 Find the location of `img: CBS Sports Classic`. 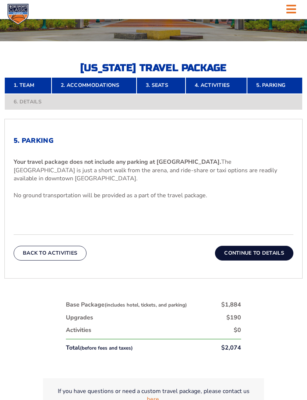

img: CBS Sports Classic is located at coordinates (18, 14).